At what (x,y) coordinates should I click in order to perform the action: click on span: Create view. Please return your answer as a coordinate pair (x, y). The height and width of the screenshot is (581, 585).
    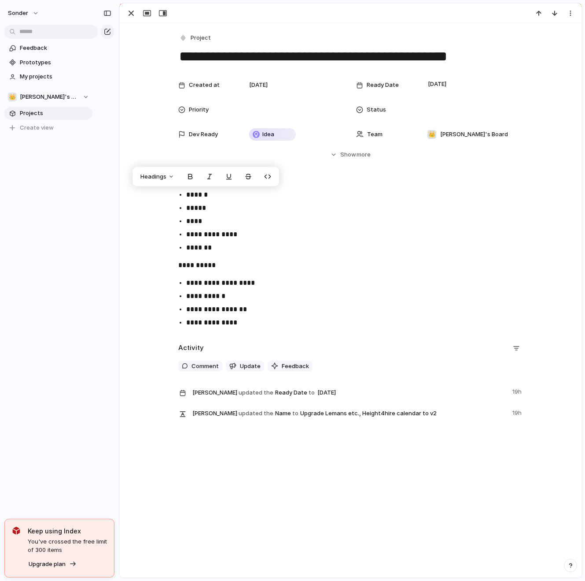
    Looking at the image, I should click on (37, 128).